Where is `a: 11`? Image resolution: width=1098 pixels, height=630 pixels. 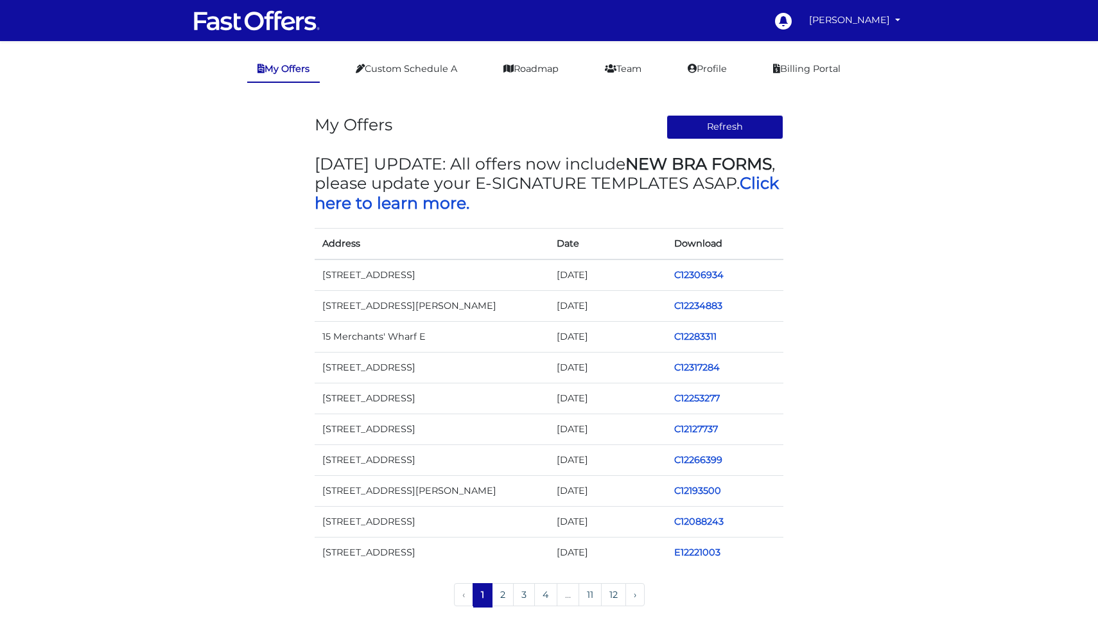 a: 11 is located at coordinates (590, 594).